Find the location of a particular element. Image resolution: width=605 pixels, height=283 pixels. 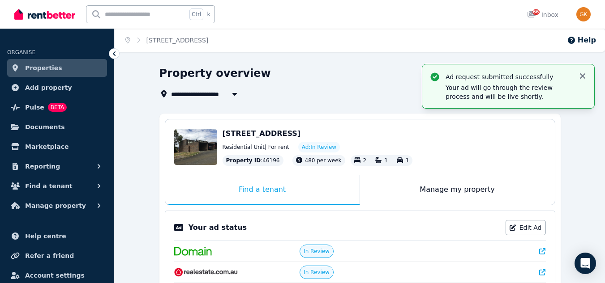

a: PulseBETA is located at coordinates (57, 107).